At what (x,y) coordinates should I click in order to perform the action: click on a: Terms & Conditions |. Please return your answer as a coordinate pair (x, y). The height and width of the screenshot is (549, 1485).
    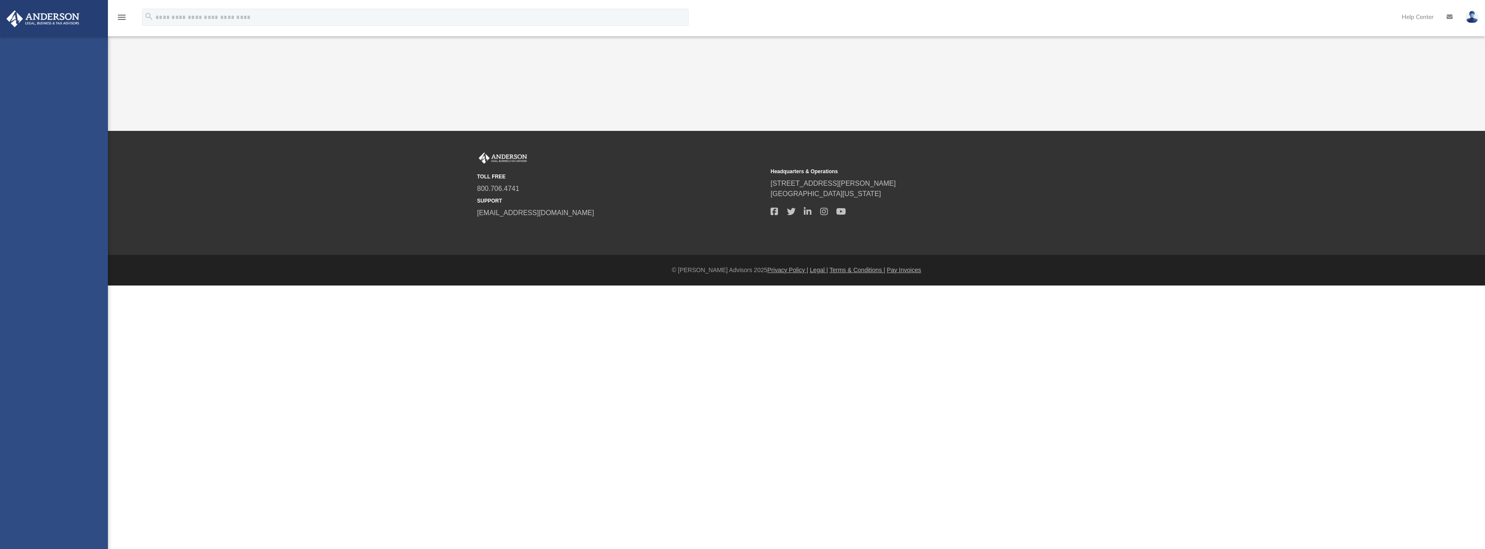
    Looking at the image, I should click on (857, 270).